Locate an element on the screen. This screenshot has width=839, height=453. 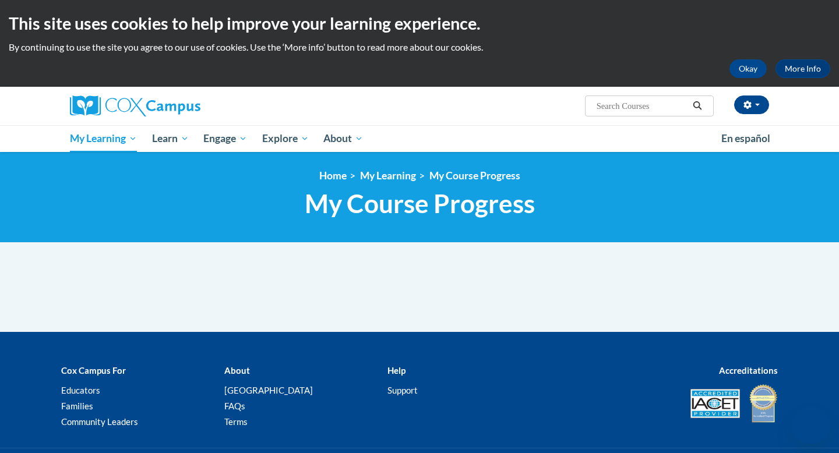
span: Learn is located at coordinates (170, 139).